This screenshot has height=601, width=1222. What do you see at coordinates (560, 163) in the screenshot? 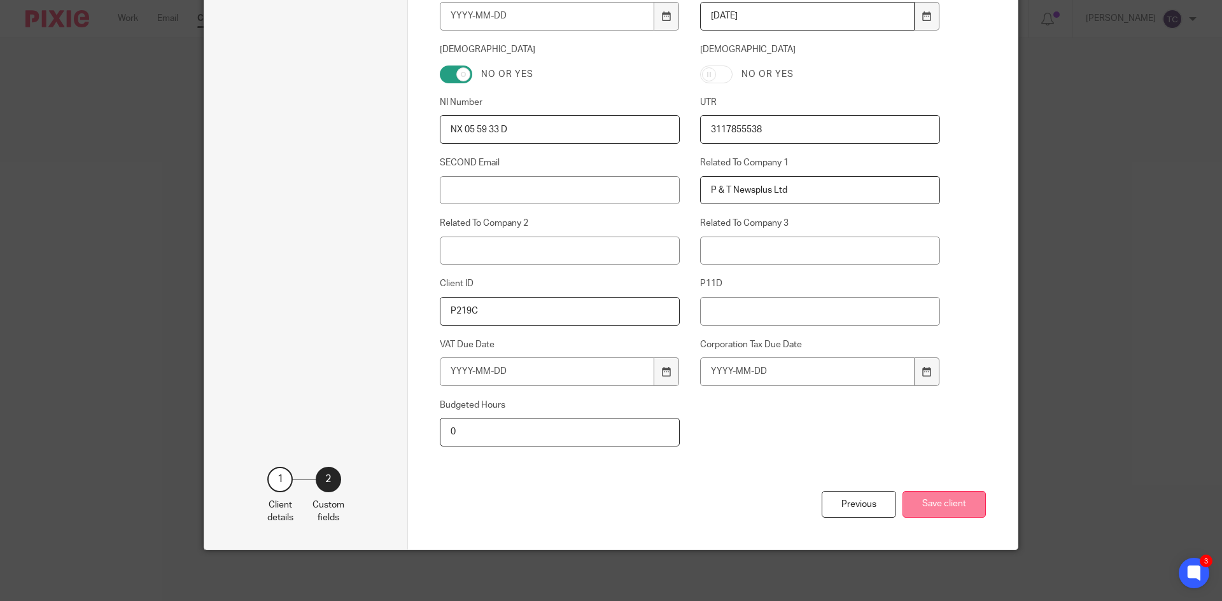
I see `label: SECOND Email` at bounding box center [560, 163].